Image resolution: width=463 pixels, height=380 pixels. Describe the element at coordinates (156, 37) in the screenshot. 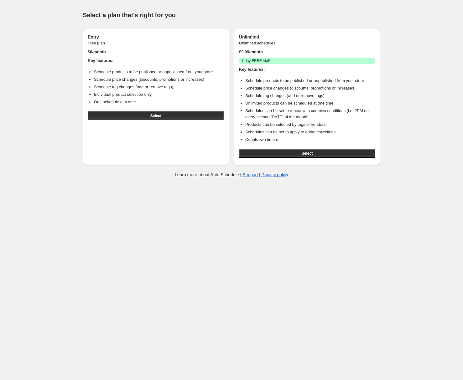

I see `h3: Entry` at that location.